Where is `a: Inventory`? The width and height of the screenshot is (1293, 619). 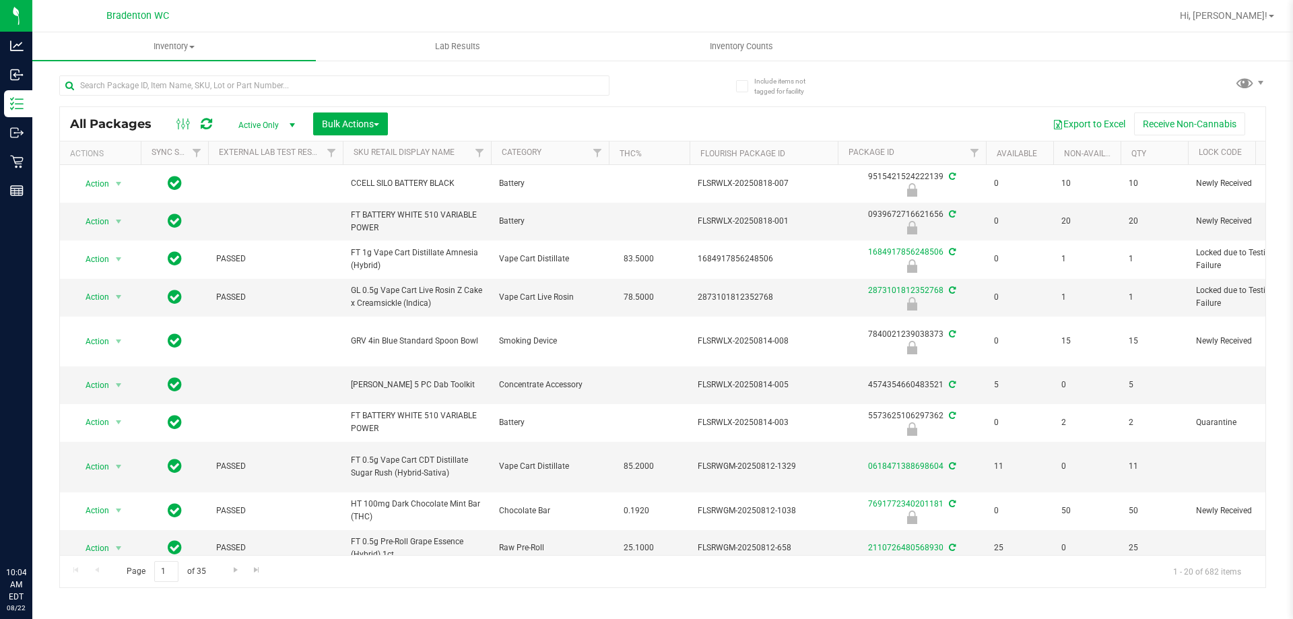
a: Inventory is located at coordinates (174, 46).